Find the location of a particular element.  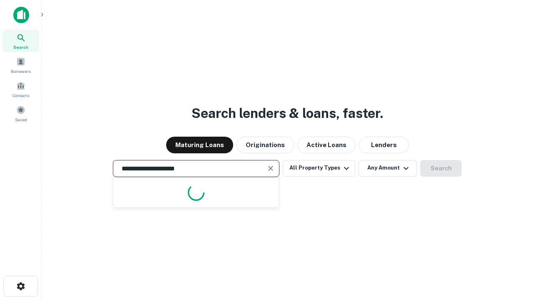

div: Search is located at coordinates (21, 41).